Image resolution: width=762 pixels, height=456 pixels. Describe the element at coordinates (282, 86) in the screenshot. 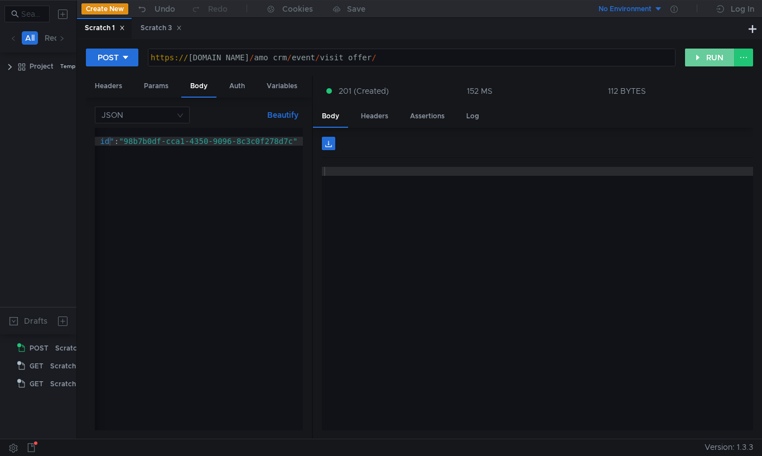

I see `div: Variables` at that location.